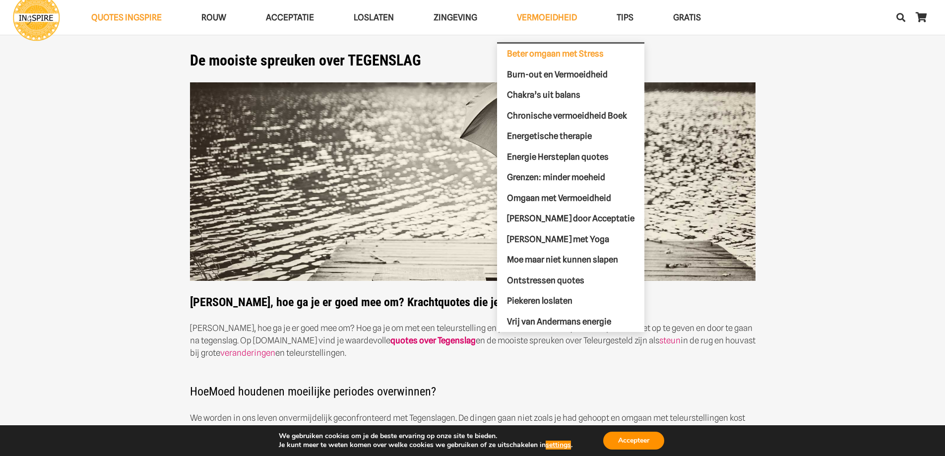 This screenshot has height=456, width=945. I want to click on span: GRATIS, so click(687, 17).